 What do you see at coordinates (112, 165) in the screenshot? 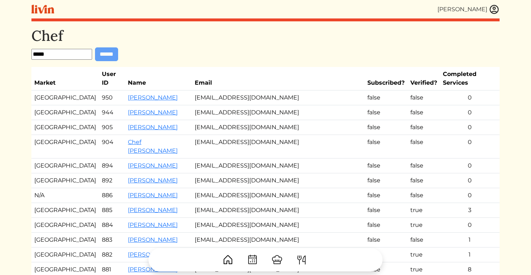
I see `td: 894` at bounding box center [112, 165].